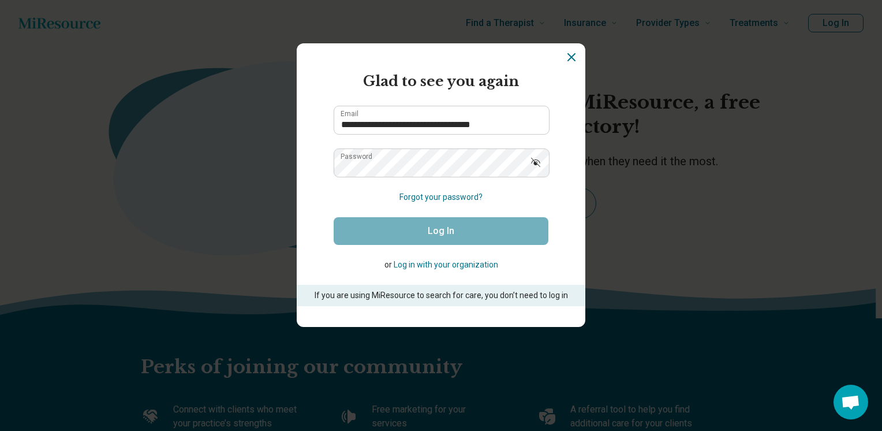 The height and width of the screenshot is (431, 882). I want to click on label: Password, so click(356, 156).